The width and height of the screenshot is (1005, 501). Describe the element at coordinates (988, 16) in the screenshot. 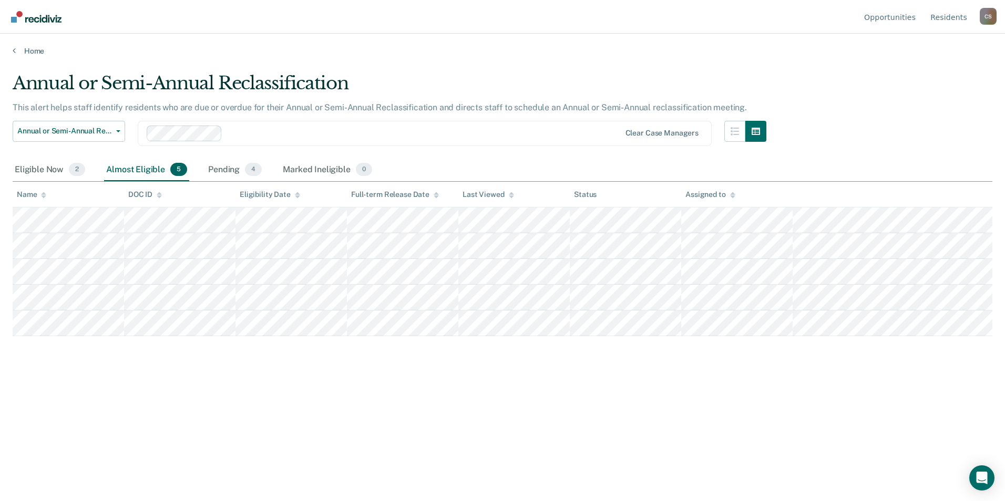

I see `div: C S` at that location.